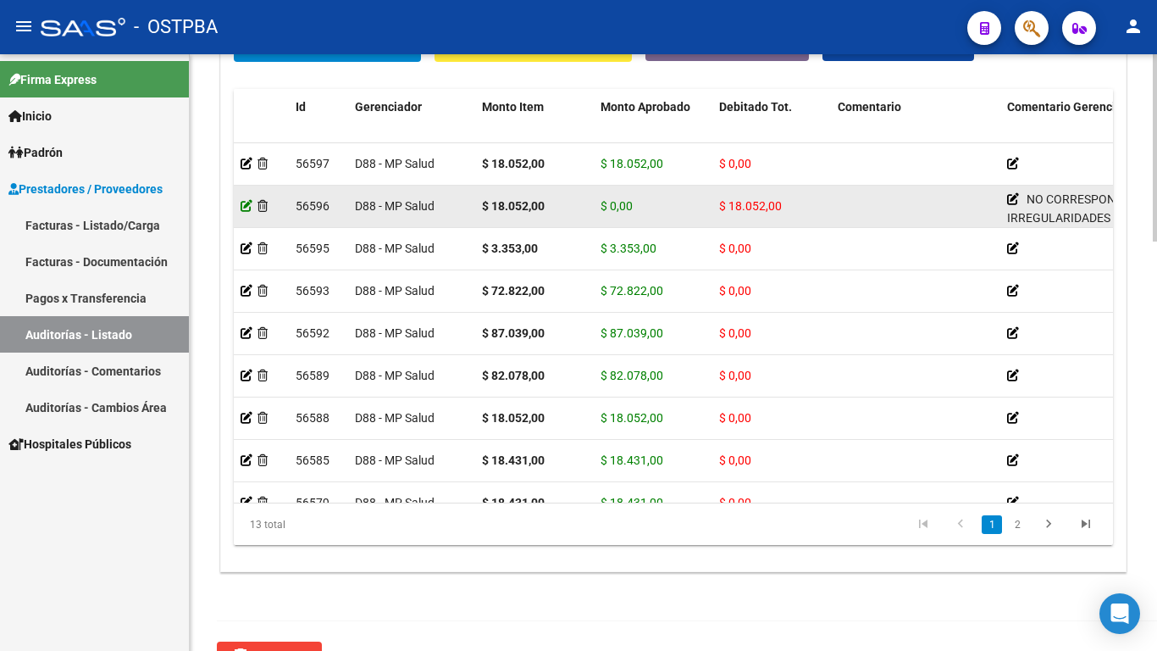  Describe the element at coordinates (69, 444) in the screenshot. I see `span: Hospitales Públicos` at that location.